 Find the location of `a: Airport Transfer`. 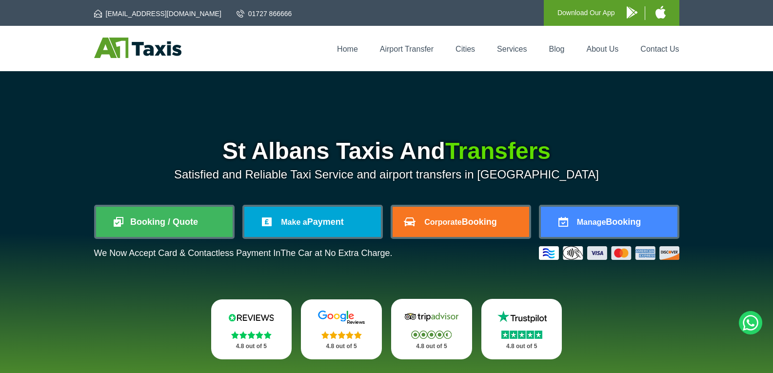

a: Airport Transfer is located at coordinates (407, 49).